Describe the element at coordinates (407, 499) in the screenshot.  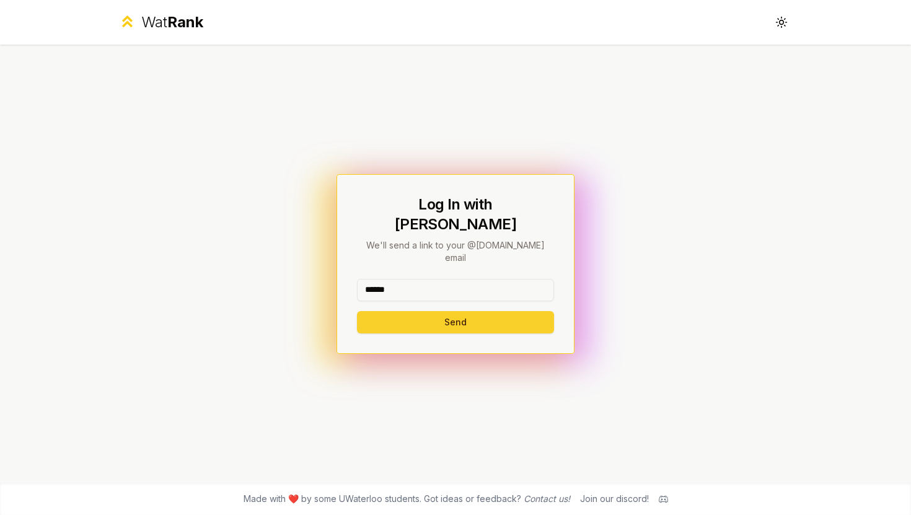
I see `span: Made with ❤️ by some UWaterloo students. Got ideas or feedback?` at that location.